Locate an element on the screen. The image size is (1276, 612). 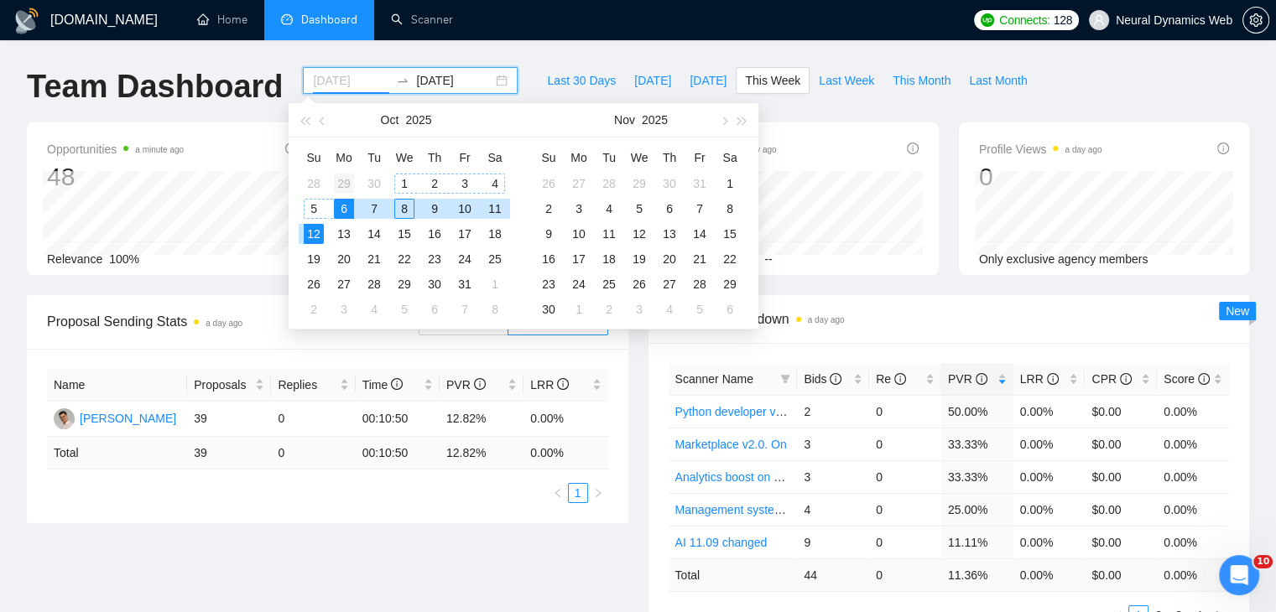
td: 2025-10-19 is located at coordinates (314, 259).